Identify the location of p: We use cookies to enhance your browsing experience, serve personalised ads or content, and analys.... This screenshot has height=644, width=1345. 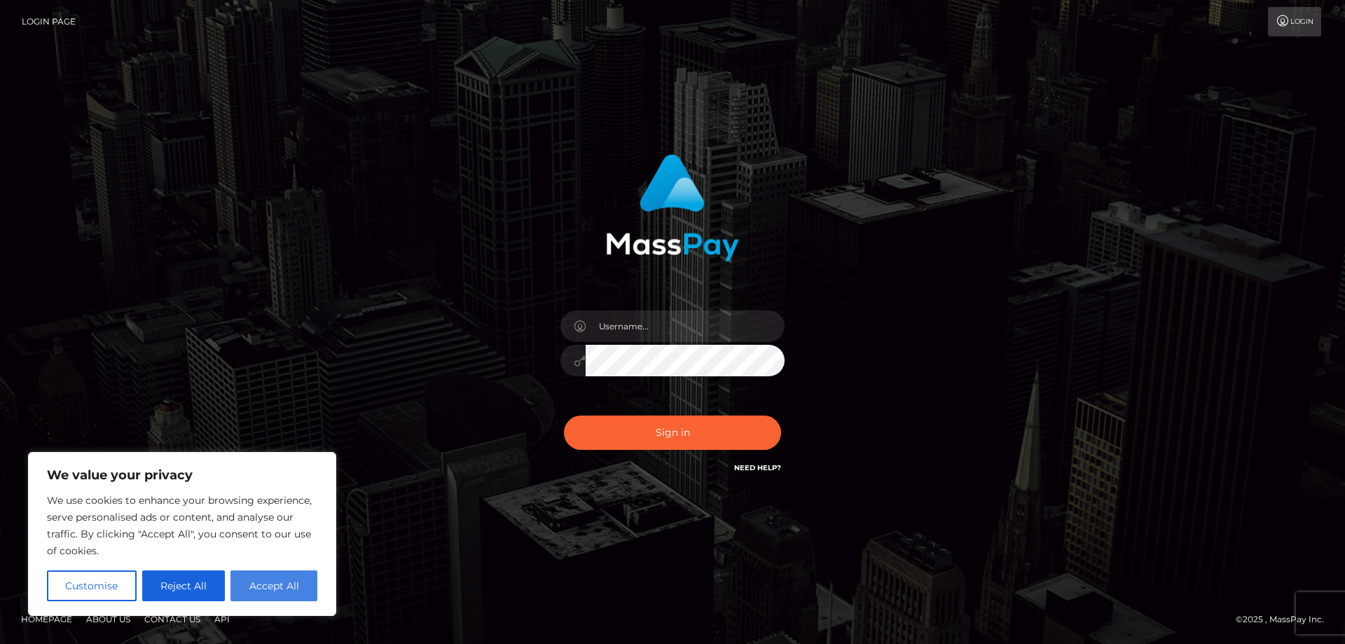
(182, 525).